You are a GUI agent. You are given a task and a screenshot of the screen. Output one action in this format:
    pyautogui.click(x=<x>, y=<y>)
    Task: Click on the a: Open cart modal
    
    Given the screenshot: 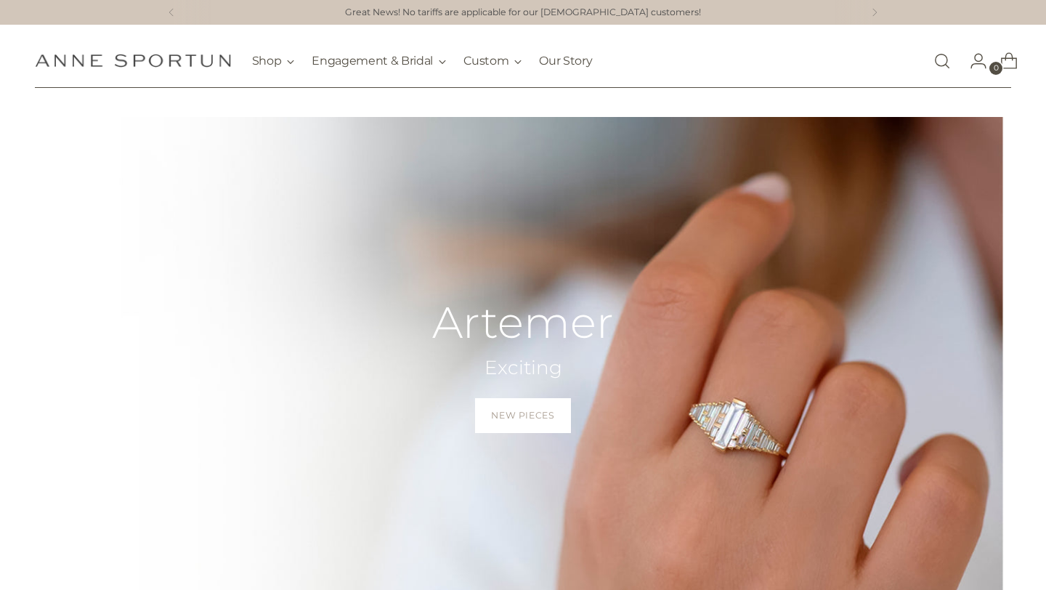 What is the action you would take?
    pyautogui.click(x=1003, y=61)
    